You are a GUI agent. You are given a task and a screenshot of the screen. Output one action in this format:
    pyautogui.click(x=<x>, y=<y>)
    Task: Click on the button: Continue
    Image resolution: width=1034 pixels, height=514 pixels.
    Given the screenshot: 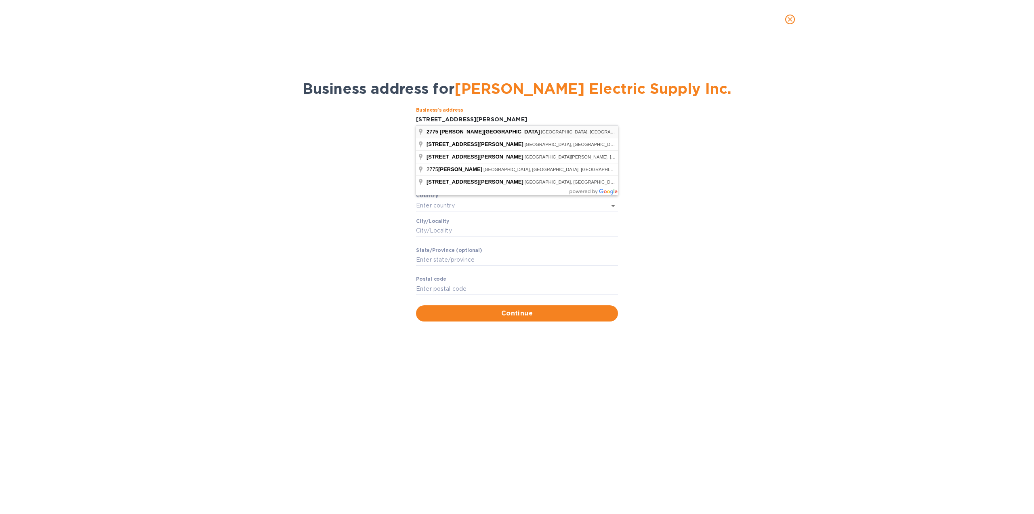 What is the action you would take?
    pyautogui.click(x=517, y=313)
    